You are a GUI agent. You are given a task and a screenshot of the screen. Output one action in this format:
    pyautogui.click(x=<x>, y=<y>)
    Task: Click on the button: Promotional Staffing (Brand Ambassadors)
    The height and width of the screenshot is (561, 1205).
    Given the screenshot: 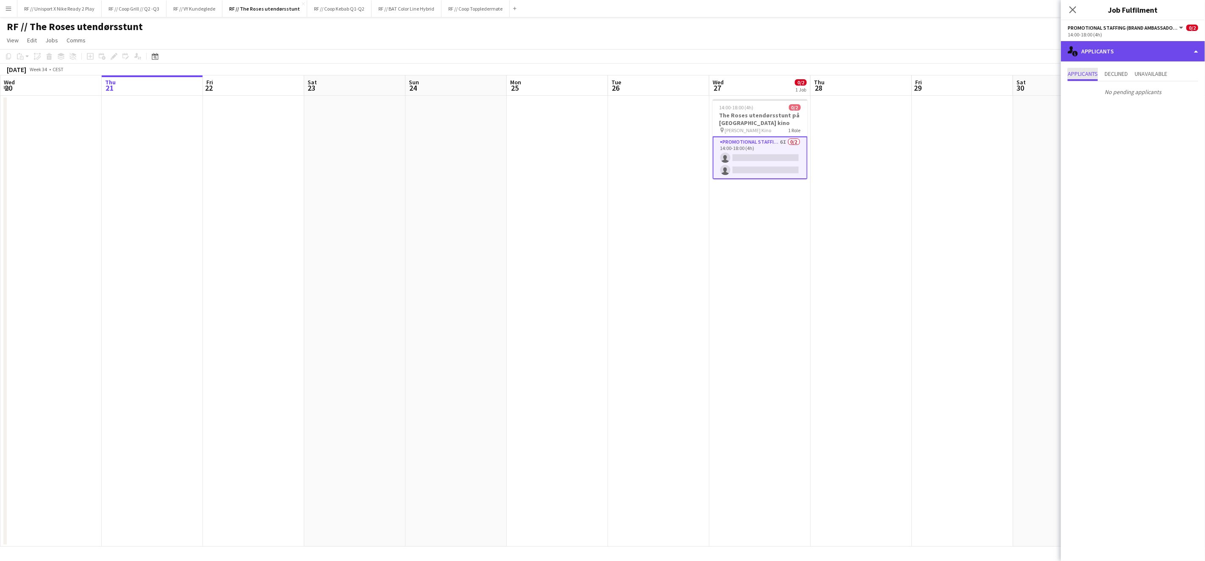 What is the action you would take?
    pyautogui.click(x=1126, y=28)
    